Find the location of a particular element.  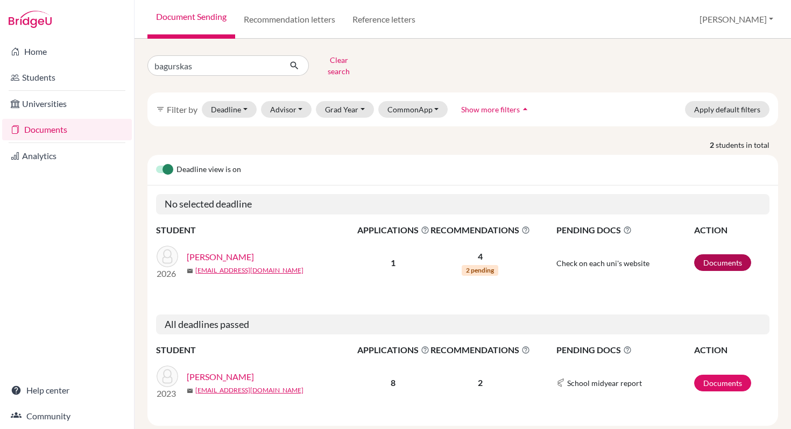

span: Filter by is located at coordinates (182, 109).